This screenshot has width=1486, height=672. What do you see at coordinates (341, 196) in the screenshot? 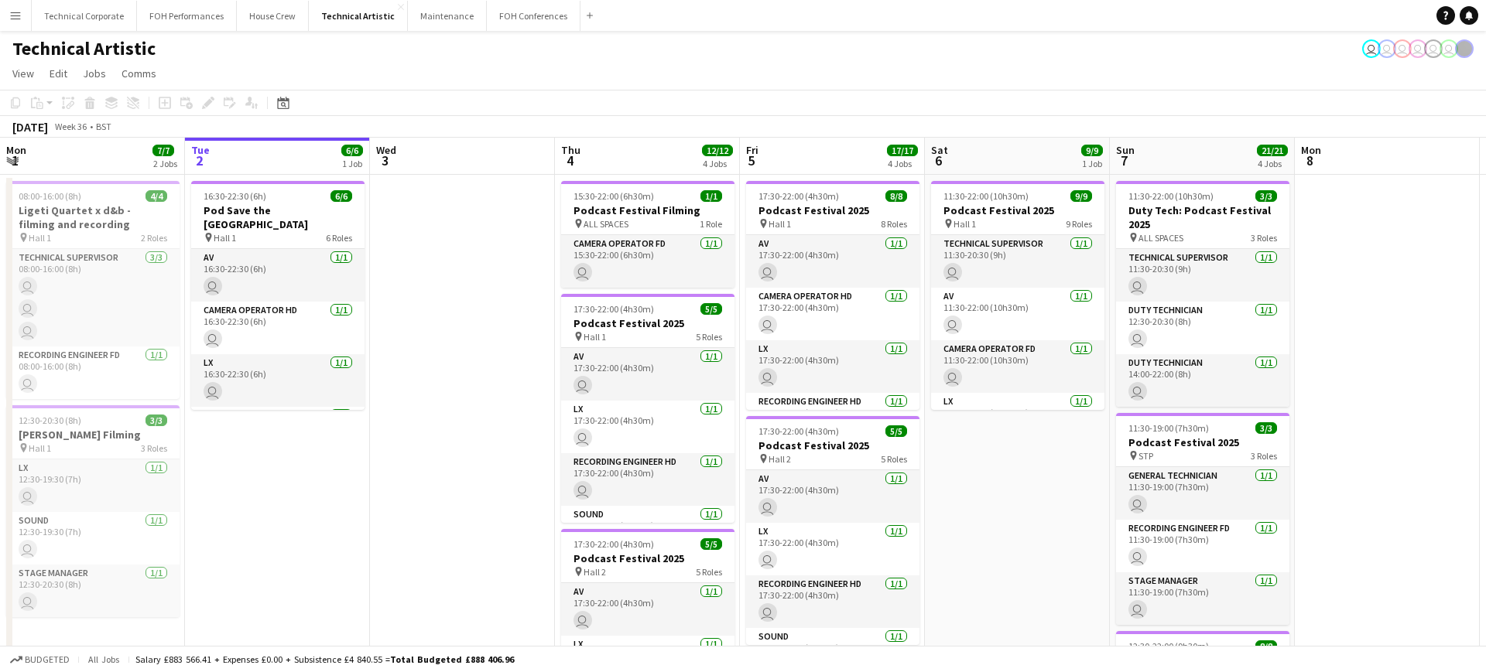
I see `span: 6/6` at bounding box center [341, 196].